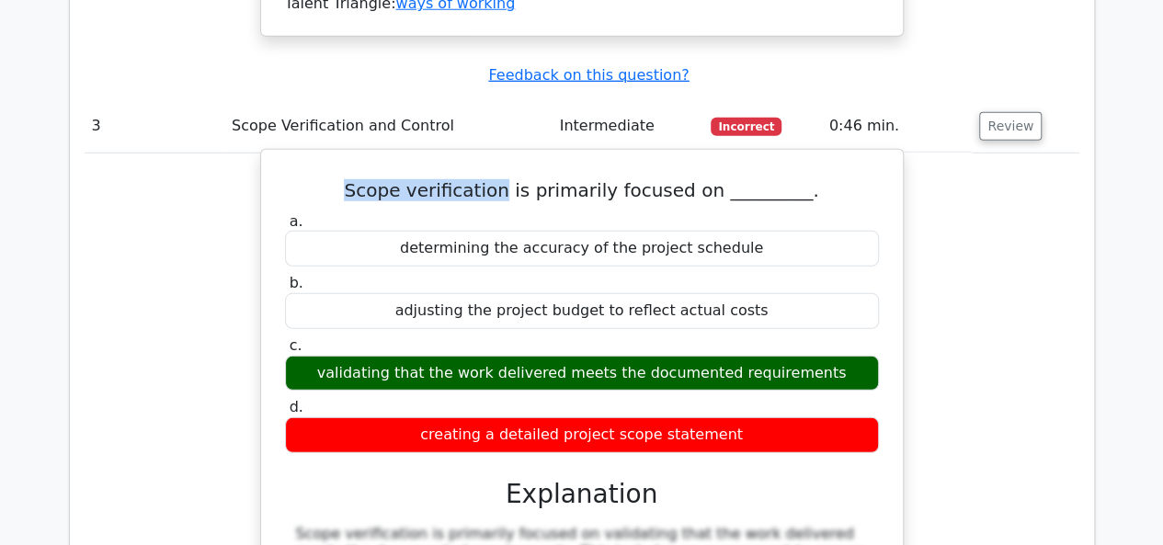 The height and width of the screenshot is (545, 1163). What do you see at coordinates (582, 190) in the screenshot?
I see `h5: Scope verification is primarily focused on _________.` at bounding box center [582, 190].